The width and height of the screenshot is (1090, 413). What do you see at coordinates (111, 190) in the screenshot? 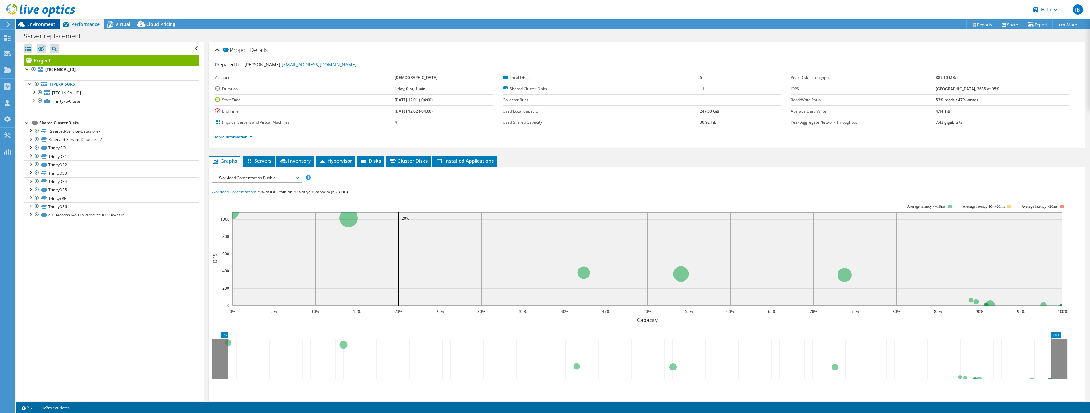
I see `a: TrinityDS5` at bounding box center [111, 190].